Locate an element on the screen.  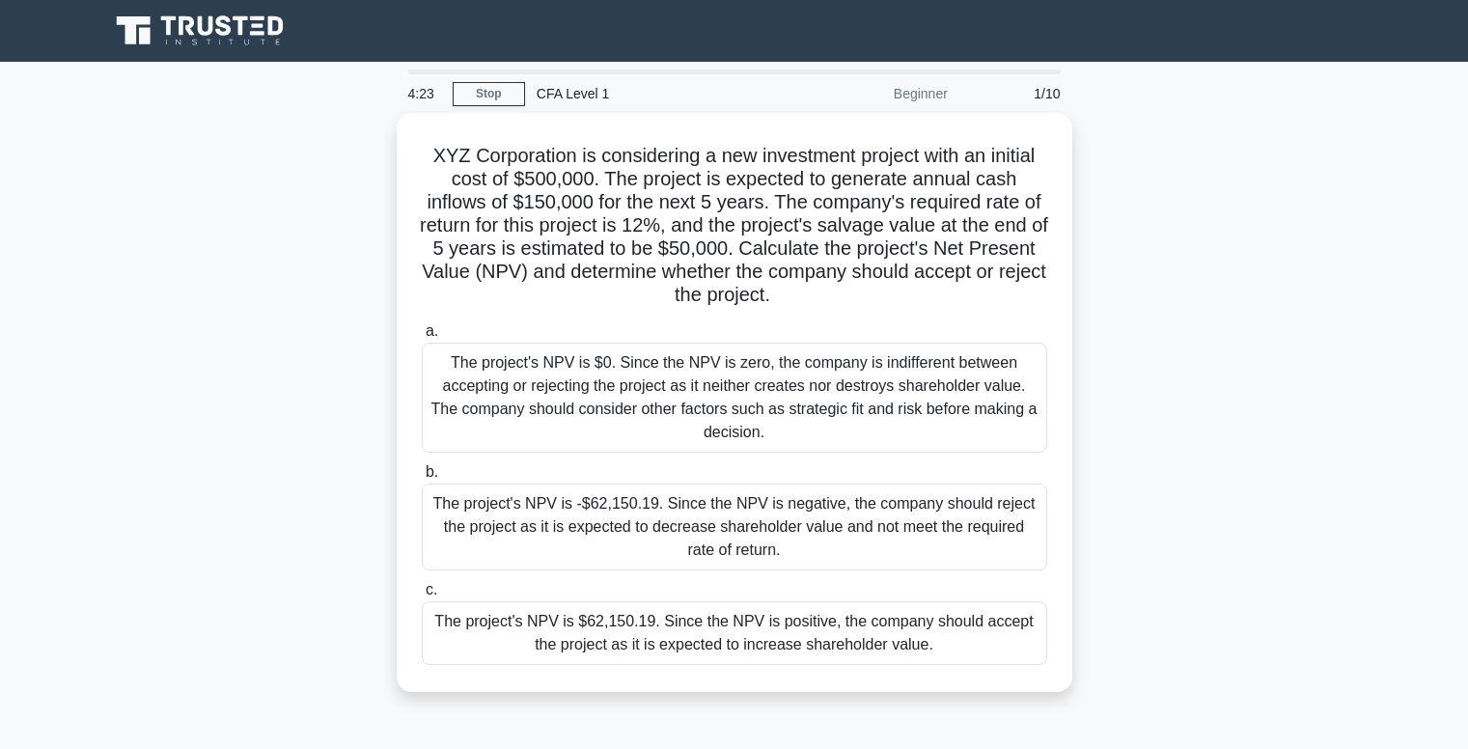
div: 1/10 is located at coordinates (1015, 94).